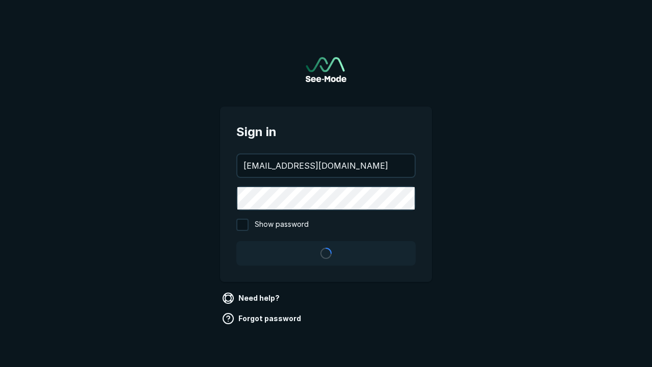 The image size is (652, 367). What do you see at coordinates (326, 69) in the screenshot?
I see `img: See-Mode Logo` at bounding box center [326, 69].